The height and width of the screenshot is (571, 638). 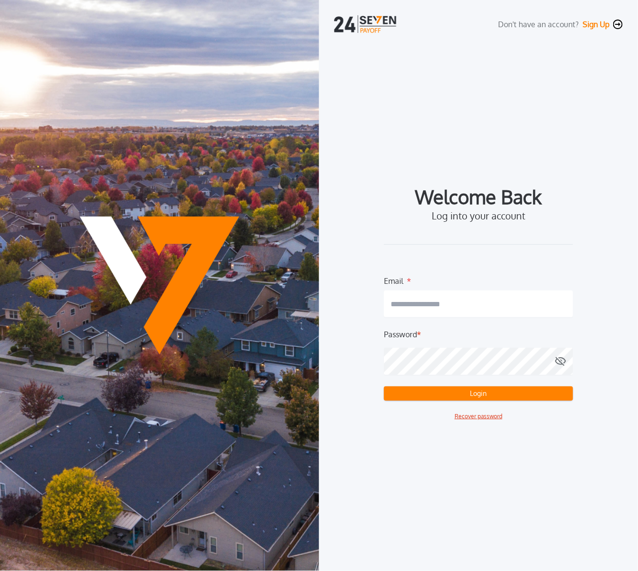 What do you see at coordinates (366, 24) in the screenshot?
I see `img: logo` at bounding box center [366, 24].